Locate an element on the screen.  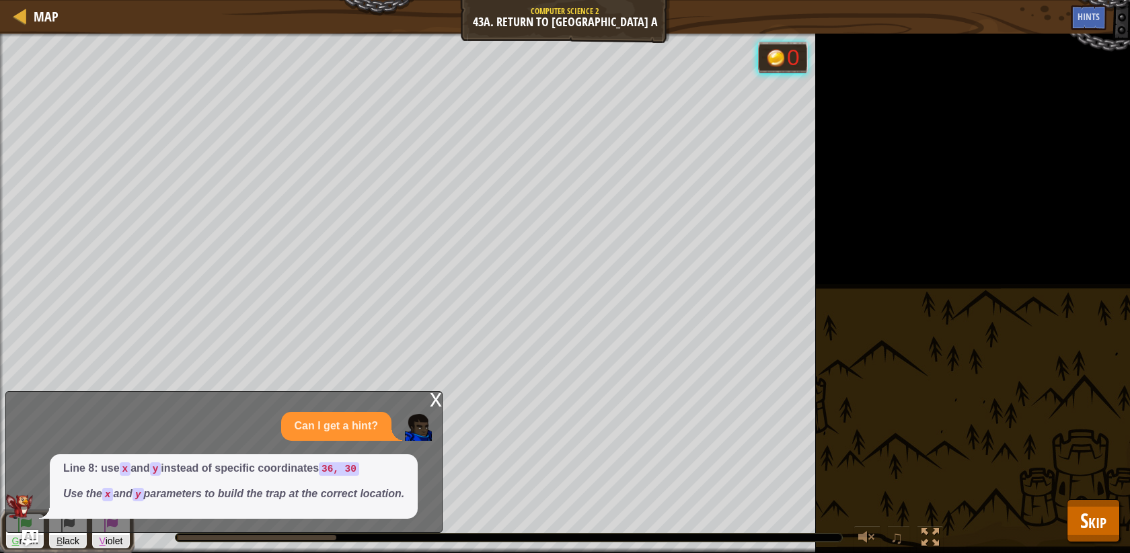
div: 0 is located at coordinates (793, 58).